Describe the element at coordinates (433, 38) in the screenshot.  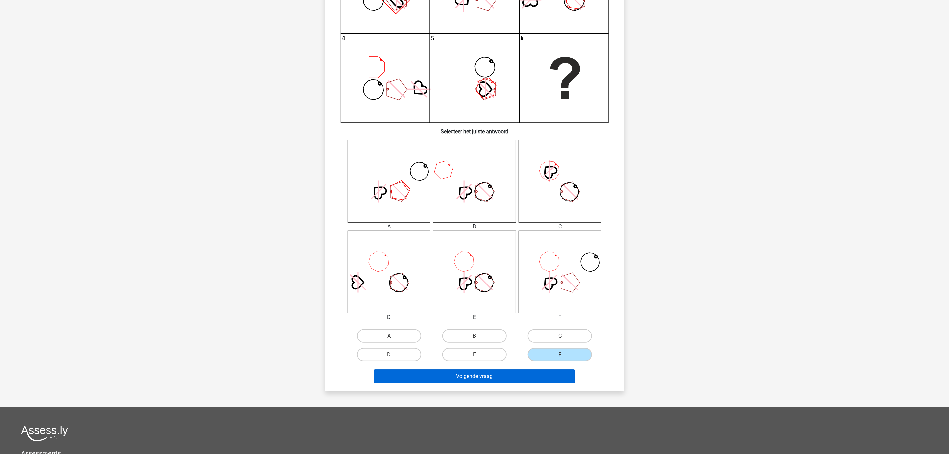
I see `text: 5` at that location.